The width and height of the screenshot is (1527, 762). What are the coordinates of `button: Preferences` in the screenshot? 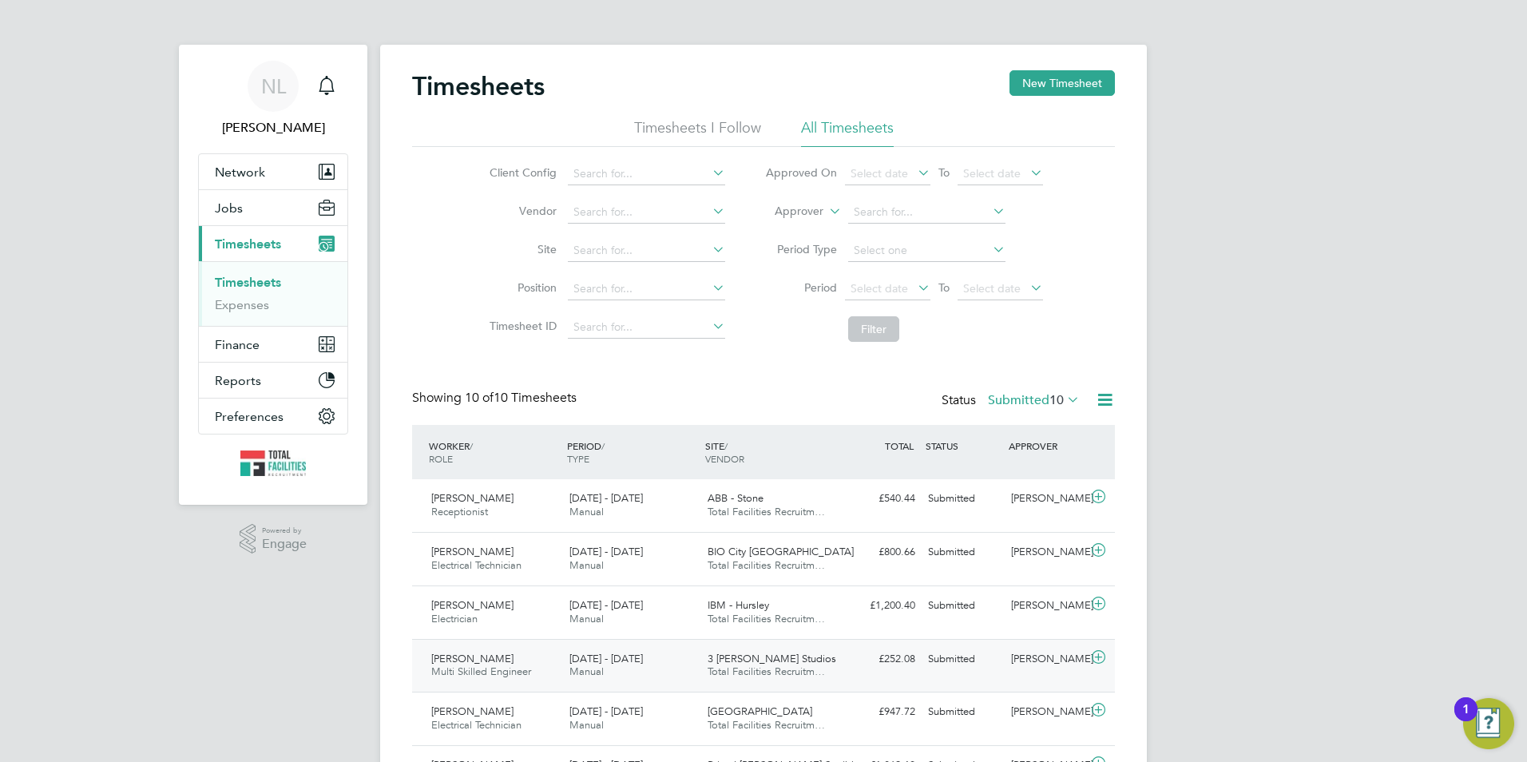 It's located at (273, 416).